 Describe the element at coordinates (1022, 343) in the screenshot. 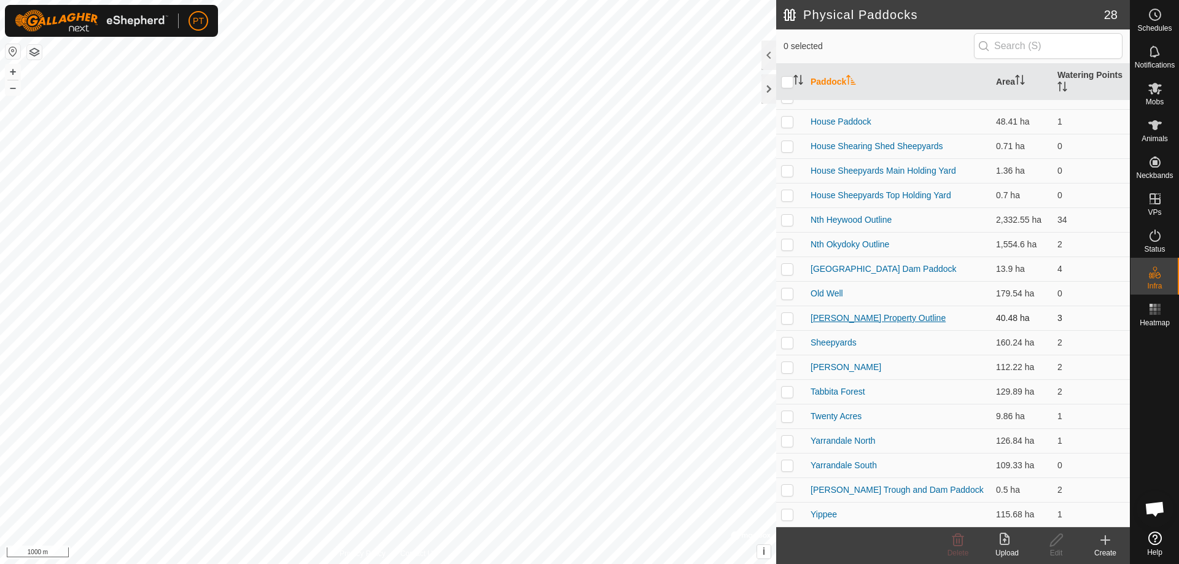

I see `td: 160.24 ha` at that location.